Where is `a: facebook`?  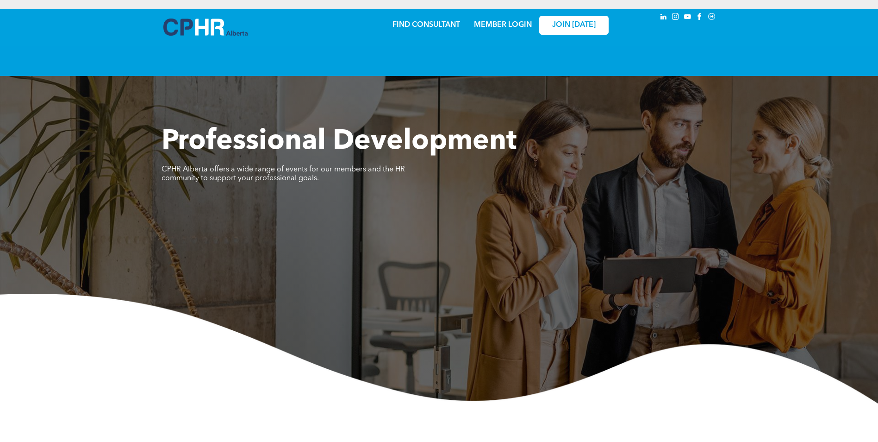
a: facebook is located at coordinates (700, 18).